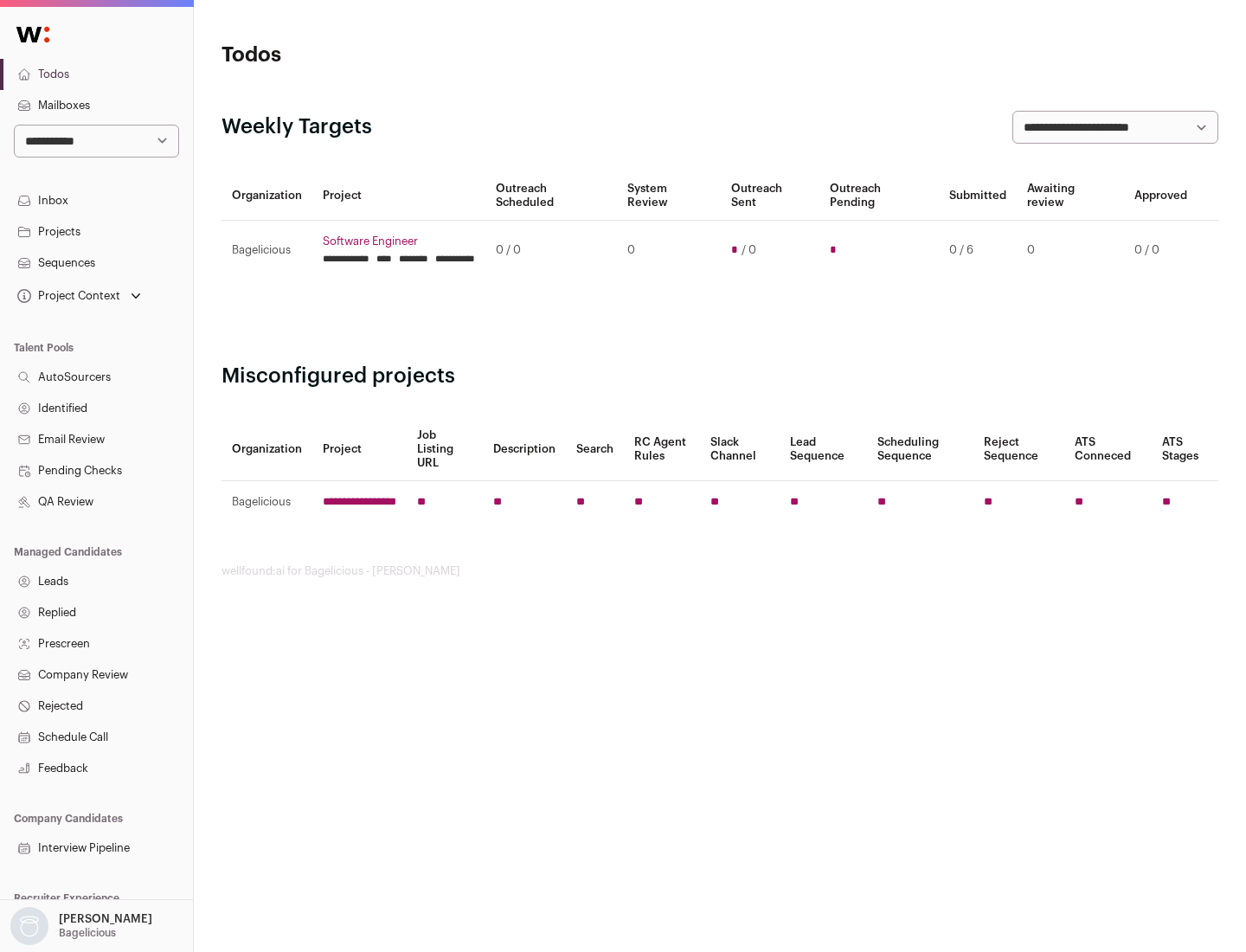 The width and height of the screenshot is (1246, 952). I want to click on th: Outreach Pending, so click(878, 195).